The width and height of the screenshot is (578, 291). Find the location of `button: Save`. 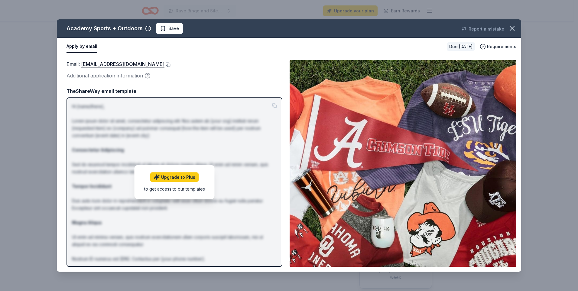

button: Save is located at coordinates (169, 28).